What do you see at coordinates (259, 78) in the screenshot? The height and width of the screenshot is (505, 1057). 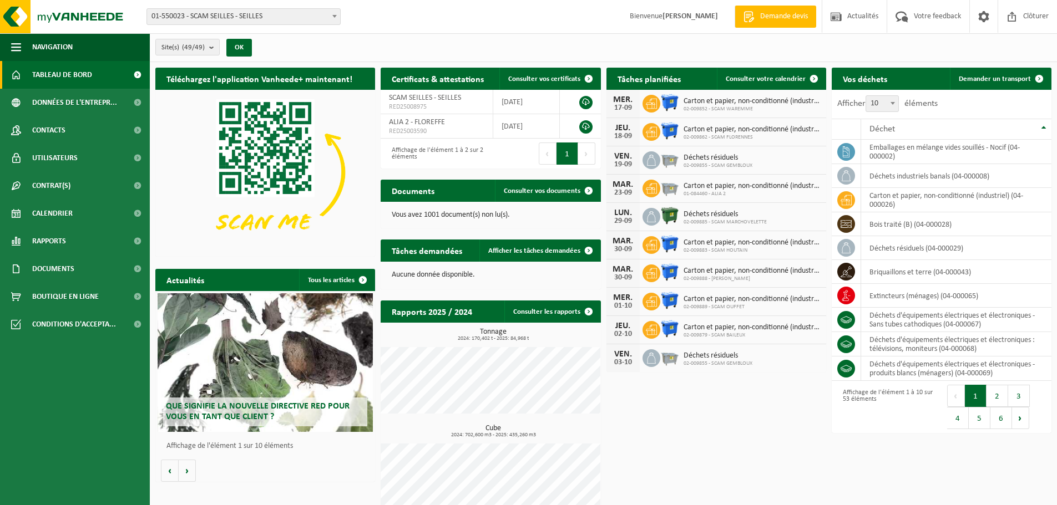 I see `h2: Téléchargez l'application Vanheede+ maintenant!` at bounding box center [259, 78].